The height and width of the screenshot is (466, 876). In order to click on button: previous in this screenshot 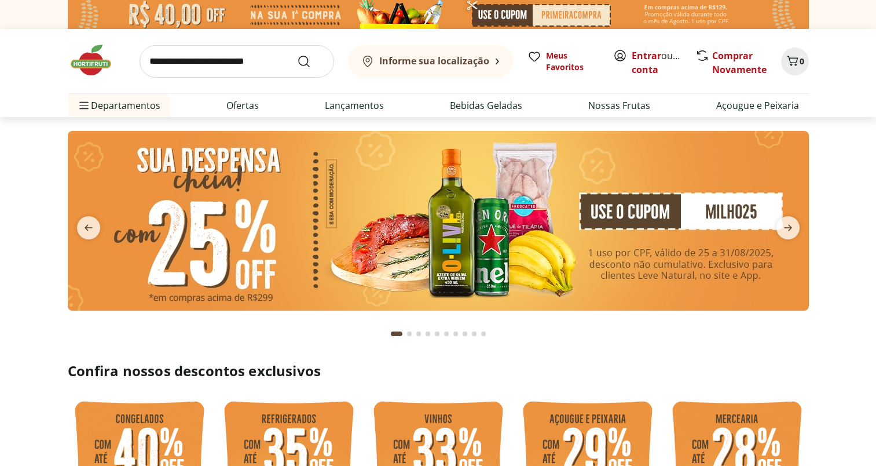, I will do `click(89, 228)`.